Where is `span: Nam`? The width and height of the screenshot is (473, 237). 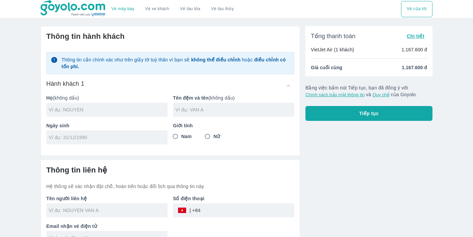
span: Nam is located at coordinates (187, 137).